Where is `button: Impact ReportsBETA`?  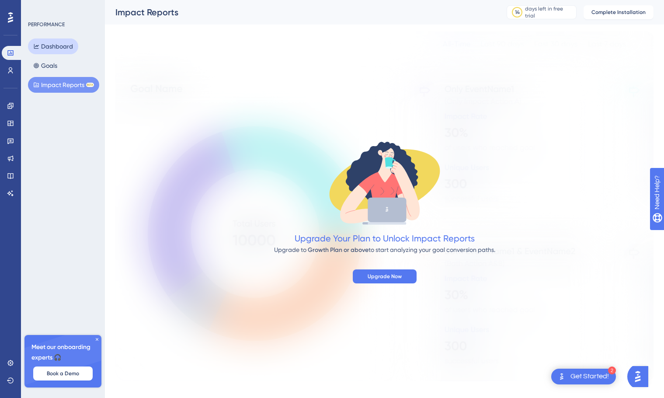
button: Impact ReportsBETA is located at coordinates (63, 85).